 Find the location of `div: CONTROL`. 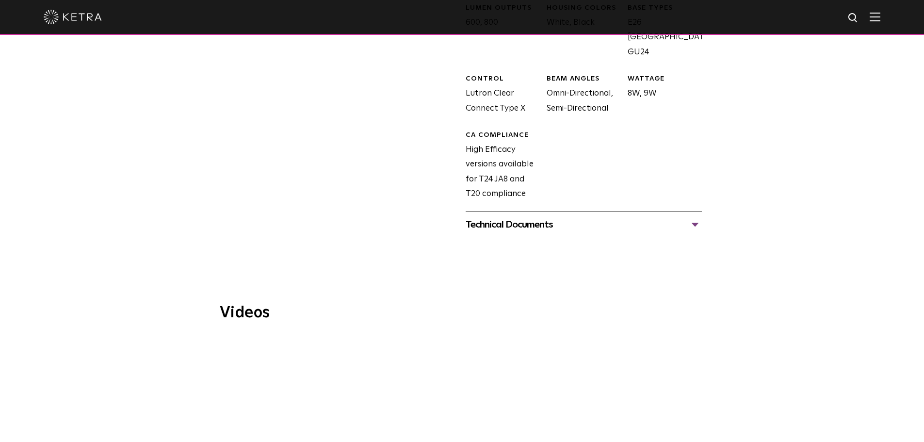

div: CONTROL is located at coordinates (503, 79).